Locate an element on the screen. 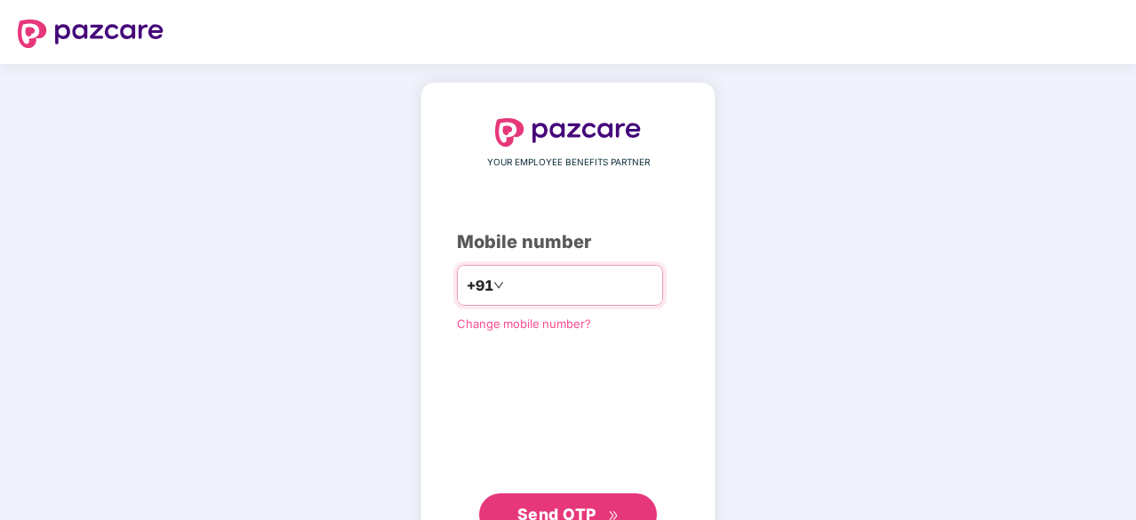 This screenshot has height=520, width=1136. span: down is located at coordinates (499, 285).